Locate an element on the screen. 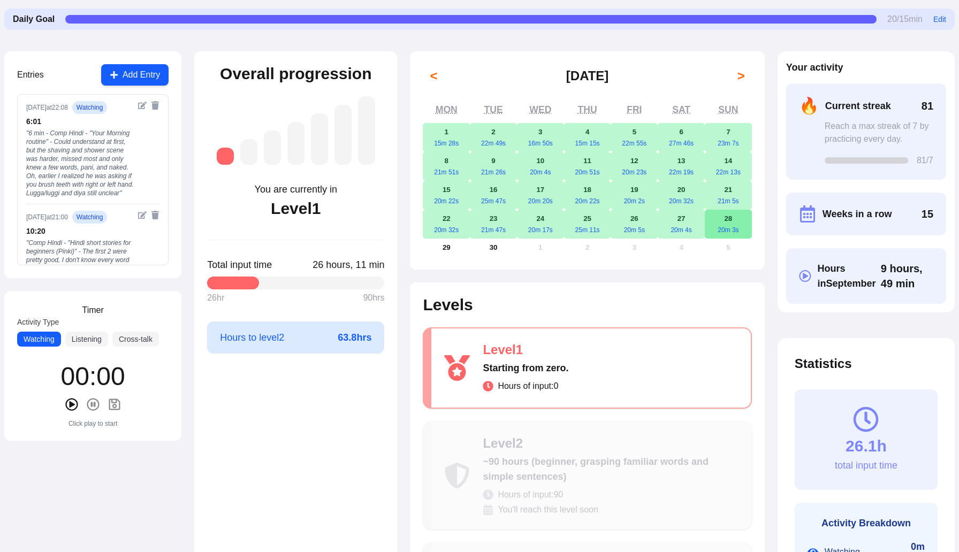 The image size is (959, 552). abbr: September 29, 2025 is located at coordinates (446, 247).